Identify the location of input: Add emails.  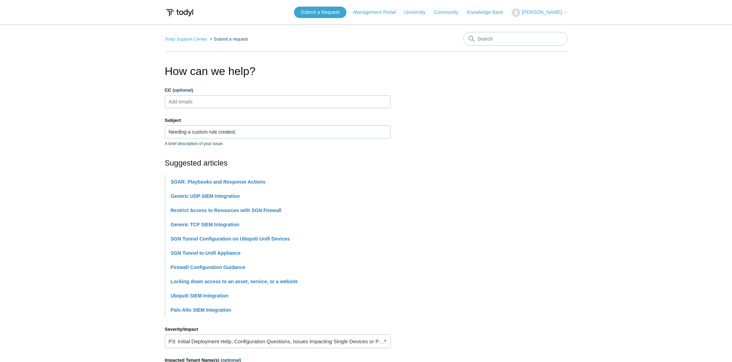
(186, 102).